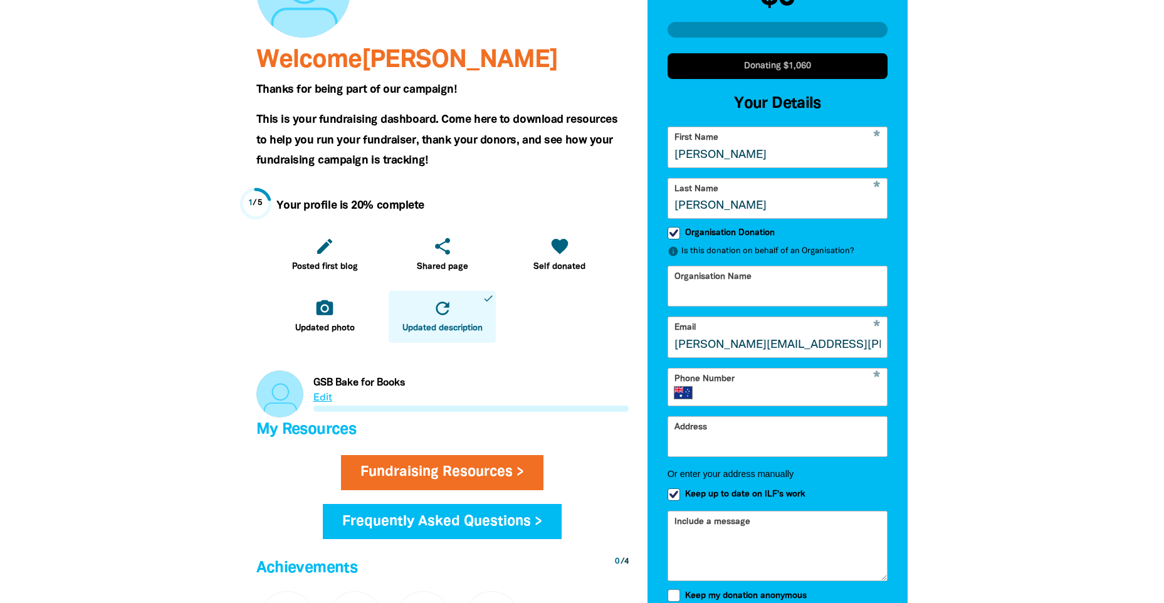  What do you see at coordinates (325, 255) in the screenshot?
I see `a: editPosted first blog` at bounding box center [325, 255].